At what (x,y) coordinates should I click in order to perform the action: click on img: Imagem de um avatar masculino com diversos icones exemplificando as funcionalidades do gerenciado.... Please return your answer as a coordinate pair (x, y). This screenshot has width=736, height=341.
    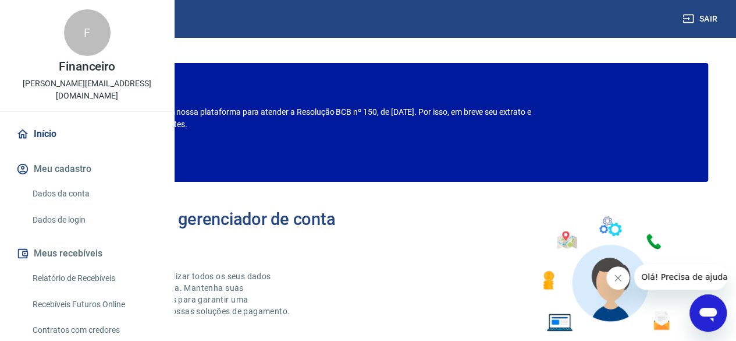
    Looking at the image, I should click on (609, 274).